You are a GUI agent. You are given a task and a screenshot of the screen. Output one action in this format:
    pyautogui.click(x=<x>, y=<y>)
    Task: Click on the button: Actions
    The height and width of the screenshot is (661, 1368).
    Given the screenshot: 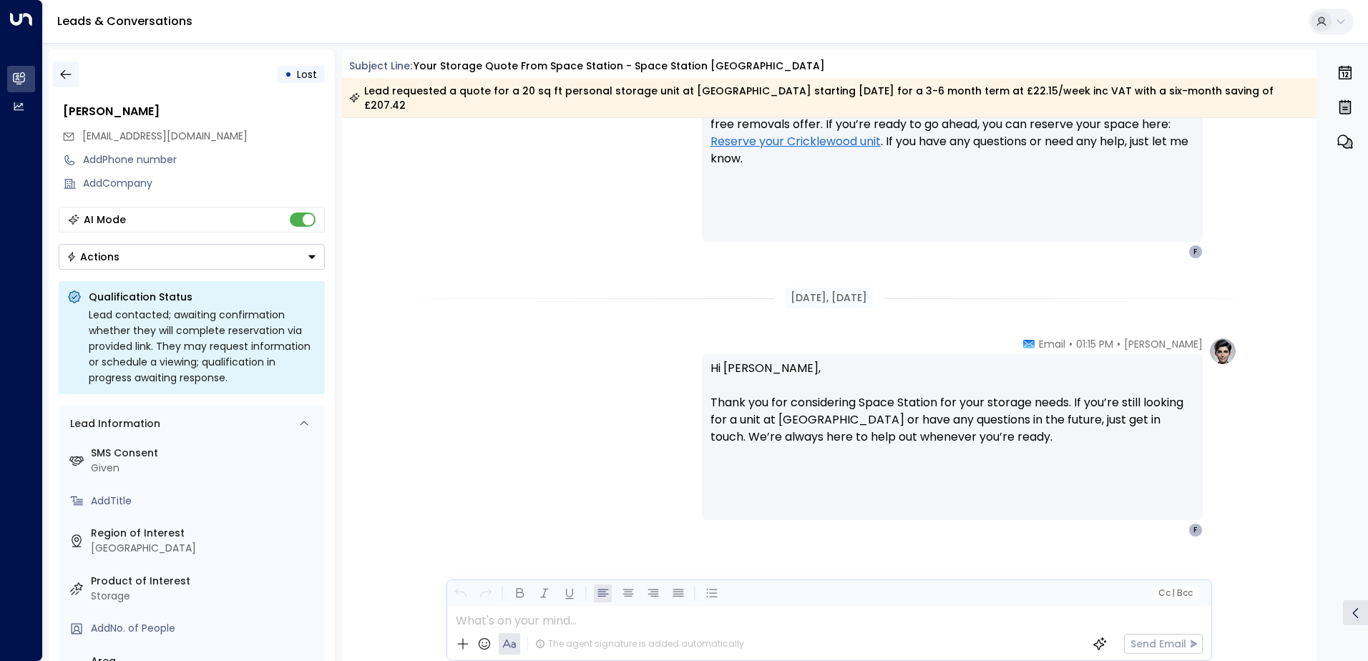 What is the action you would take?
    pyautogui.click(x=192, y=257)
    